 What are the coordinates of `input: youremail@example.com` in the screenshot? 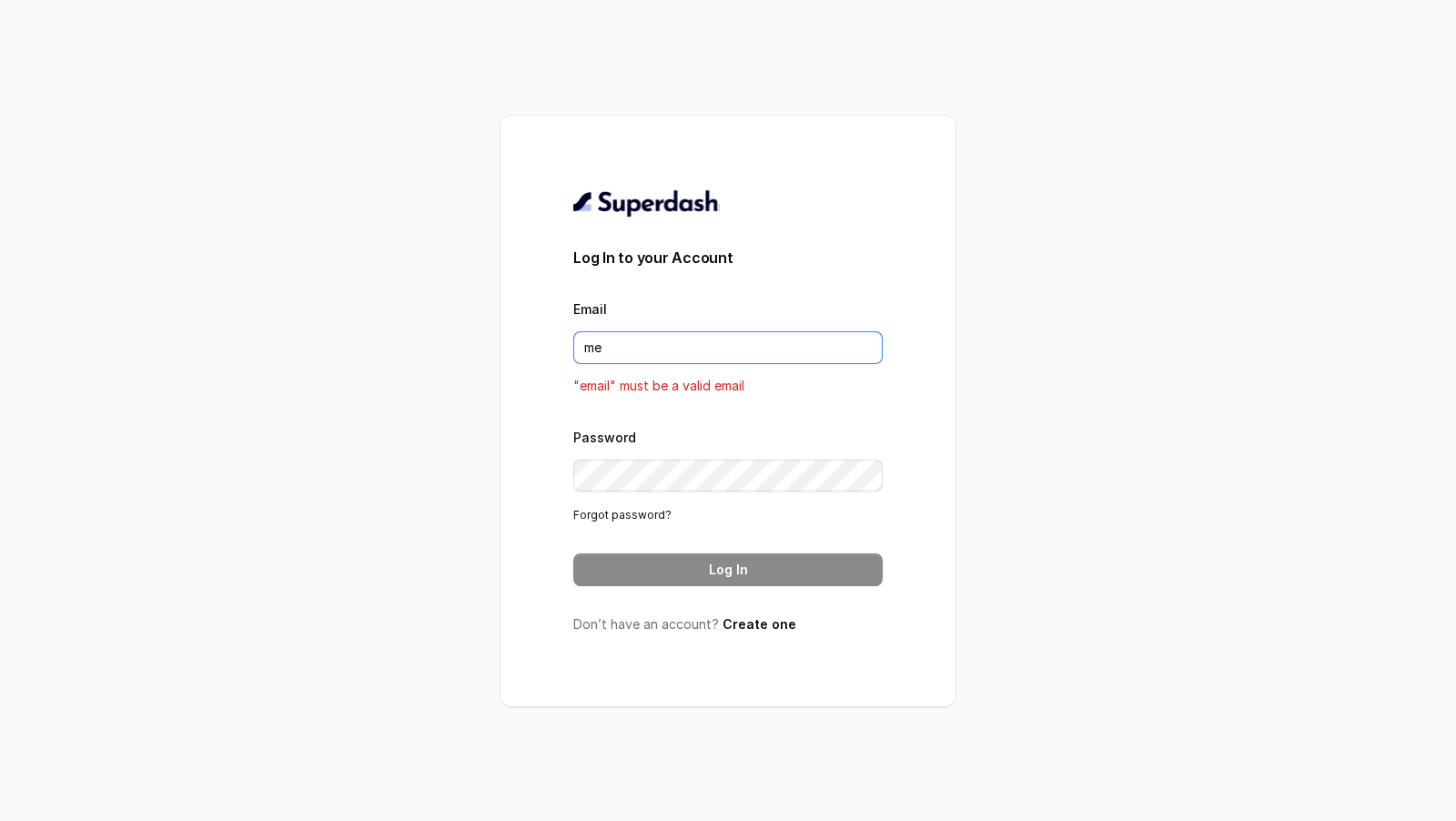 It's located at (728, 348).